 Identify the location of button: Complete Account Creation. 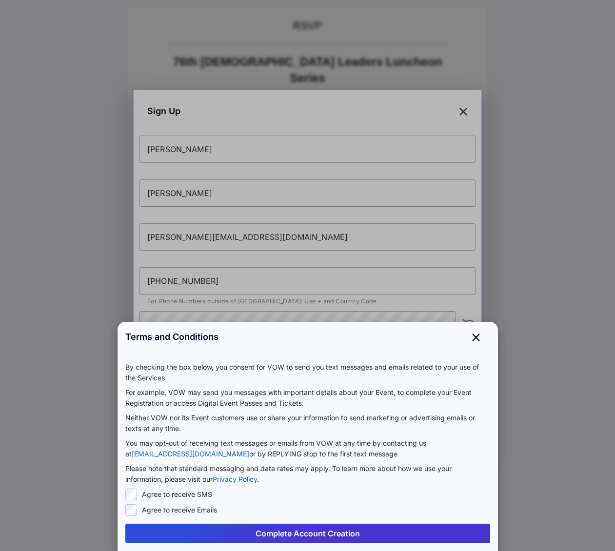
(308, 533).